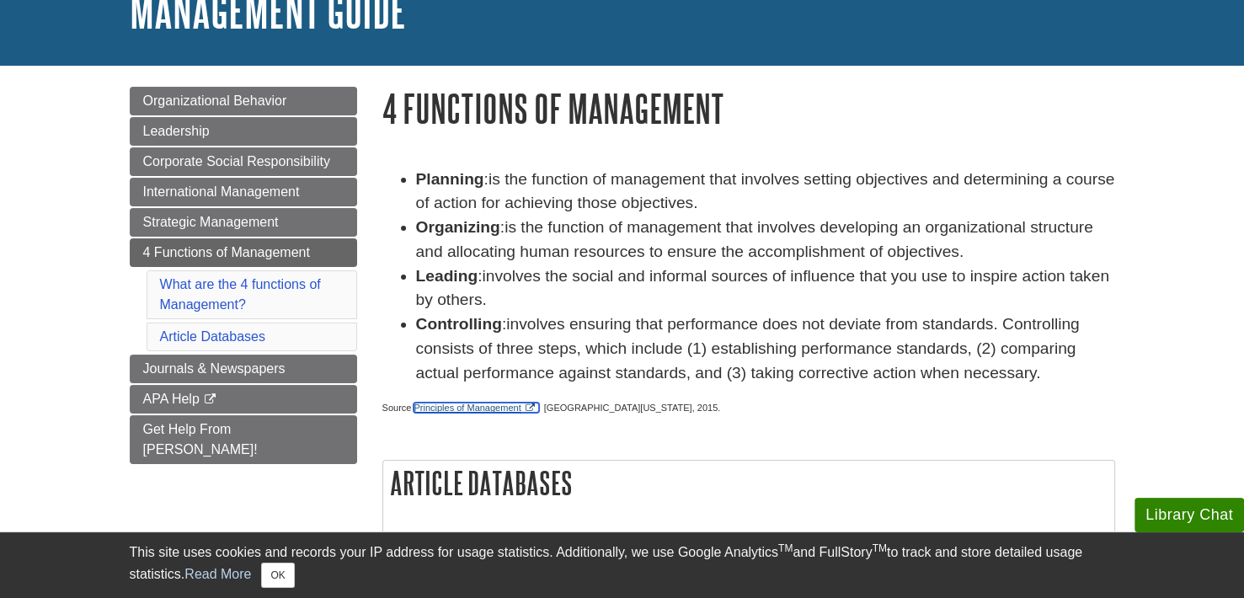 The image size is (1244, 598). What do you see at coordinates (217, 574) in the screenshot?
I see `a: Read More` at bounding box center [217, 574].